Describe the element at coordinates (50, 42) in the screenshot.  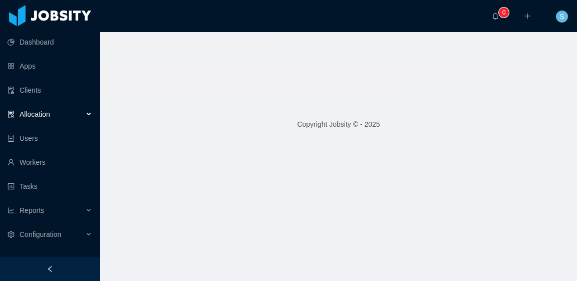
I see `a: icon: pie-chartDashboard` at that location.